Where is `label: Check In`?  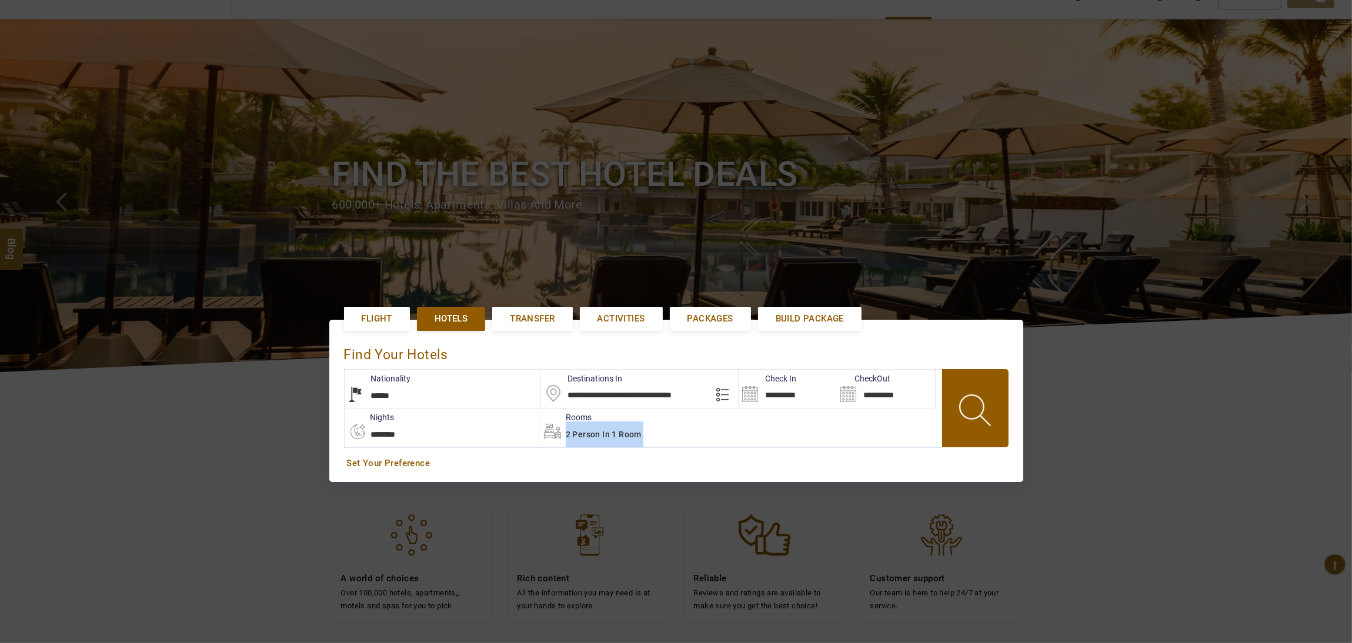 label: Check In is located at coordinates (767, 379).